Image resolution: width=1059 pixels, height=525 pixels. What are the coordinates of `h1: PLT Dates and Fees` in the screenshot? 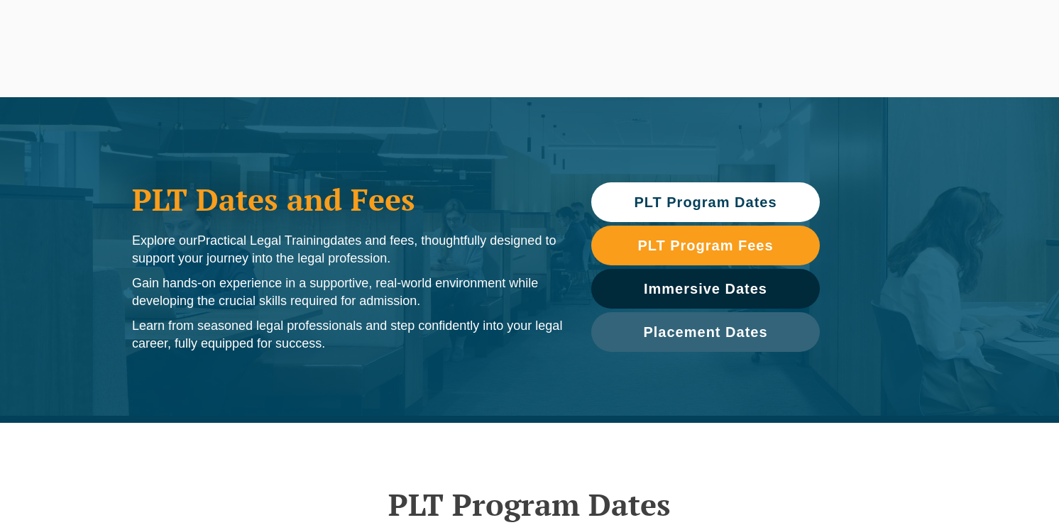 It's located at (347, 200).